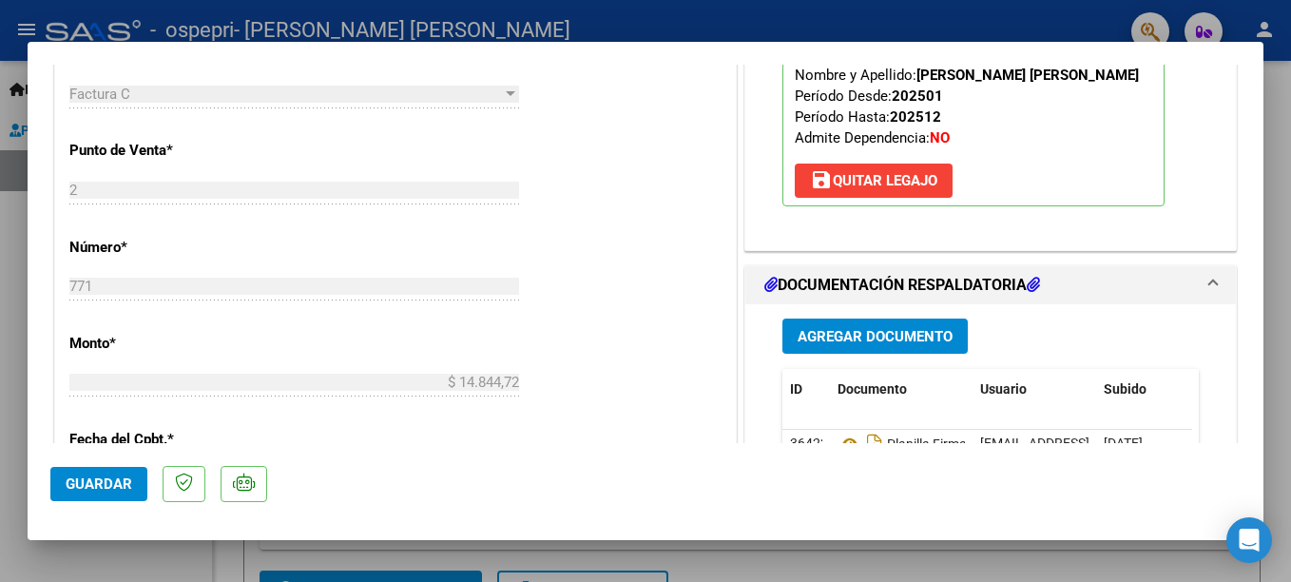 The width and height of the screenshot is (1291, 582). I want to click on span: Usuario, so click(1003, 389).